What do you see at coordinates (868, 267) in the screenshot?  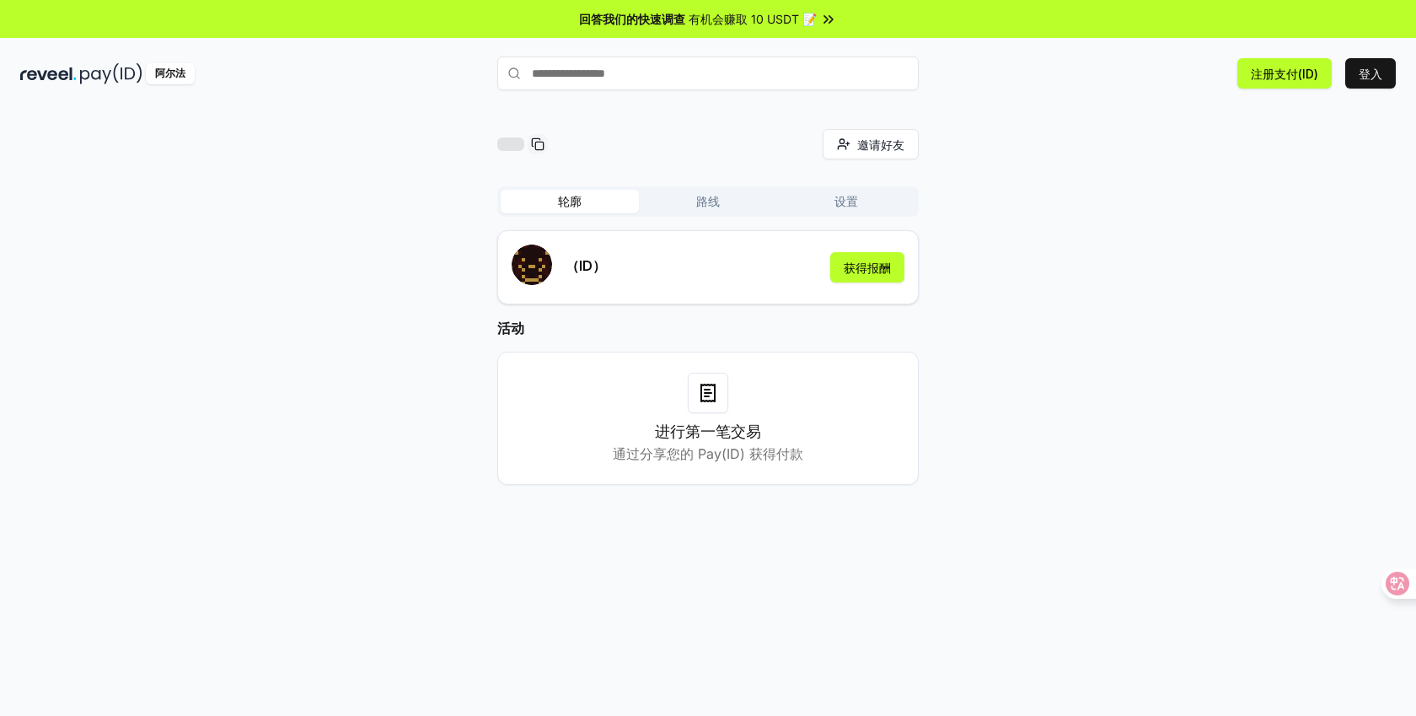 I see `font: 获得报酬` at bounding box center [868, 267].